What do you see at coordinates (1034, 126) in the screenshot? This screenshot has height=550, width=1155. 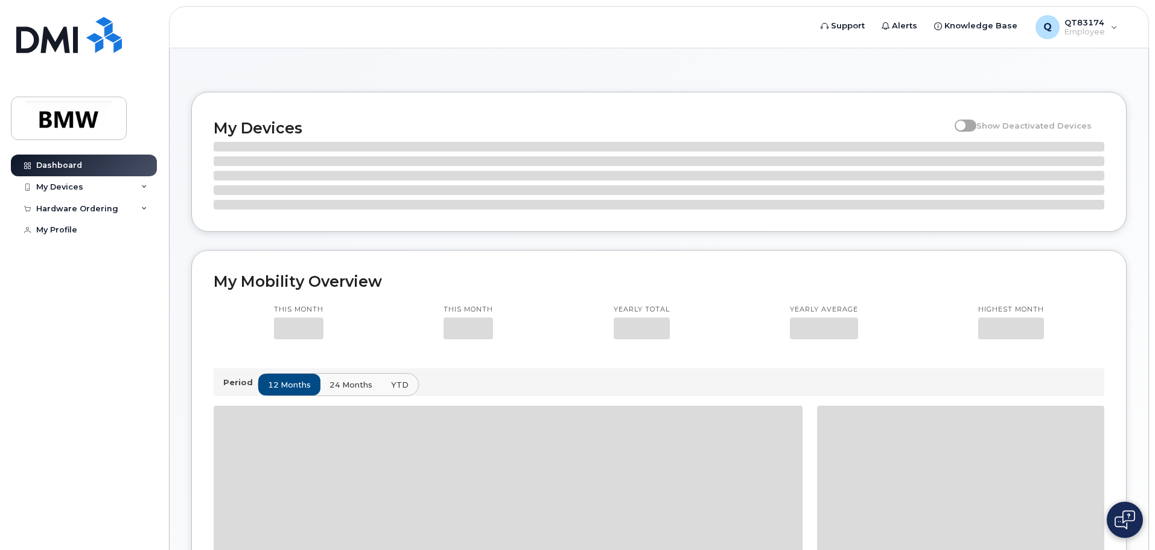 I see `span: Show Deactivated Devices` at bounding box center [1034, 126].